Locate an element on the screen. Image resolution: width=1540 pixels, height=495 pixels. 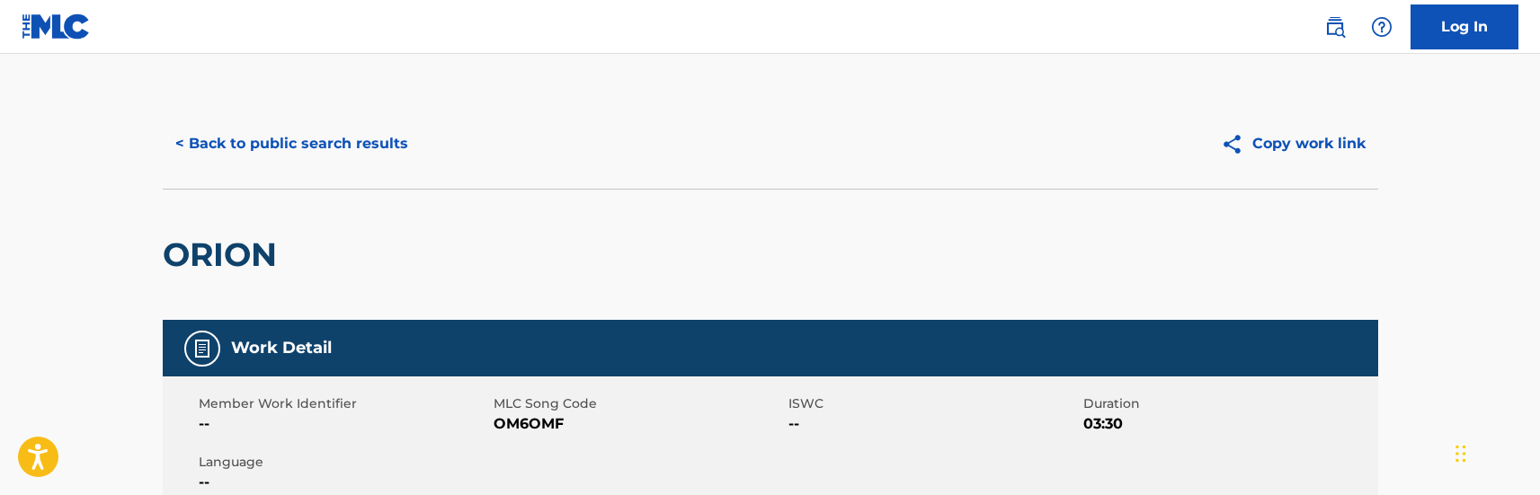
button: Copy work link is located at coordinates (1292, 144).